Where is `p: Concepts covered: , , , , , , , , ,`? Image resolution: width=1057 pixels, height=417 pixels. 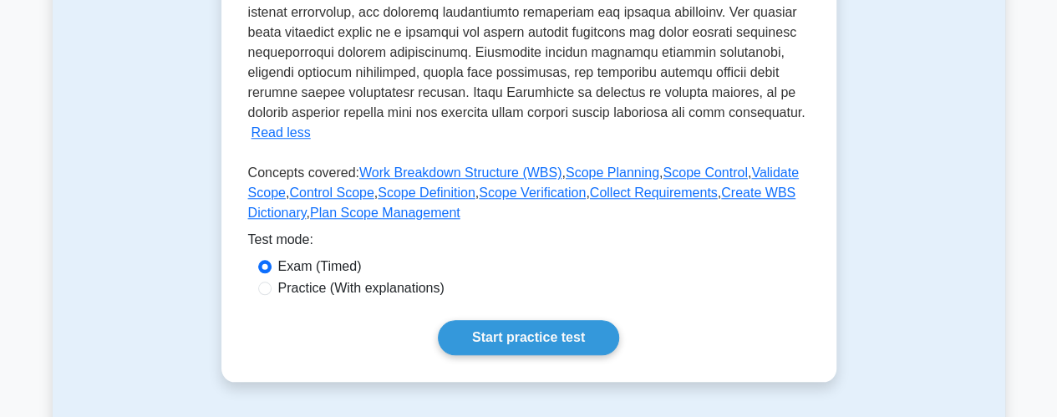 p: Concepts covered: , , , , , , , , , is located at coordinates (529, 196).